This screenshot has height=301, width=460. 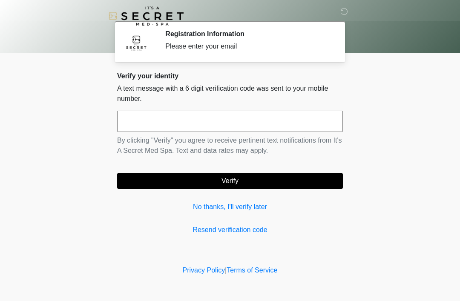 What do you see at coordinates (230, 76) in the screenshot?
I see `h2: Verify your identity` at bounding box center [230, 76].